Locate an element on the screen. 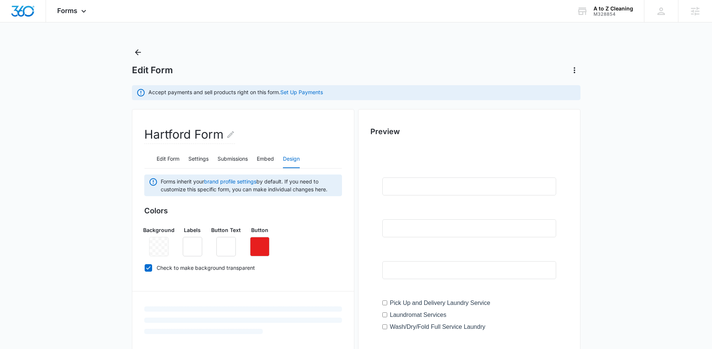 Image resolution: width=712 pixels, height=349 pixels. button: Submissions is located at coordinates (232, 159).